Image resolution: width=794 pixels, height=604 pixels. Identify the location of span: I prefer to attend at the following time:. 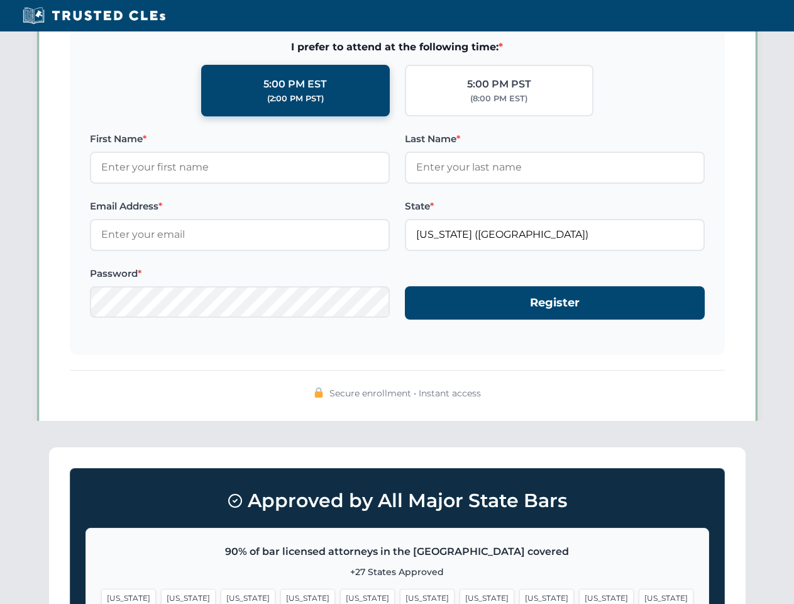
(398, 47).